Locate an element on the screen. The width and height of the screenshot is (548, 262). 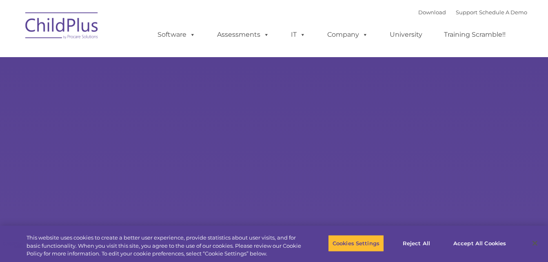
img: ChildPlus by Procare Solutions is located at coordinates (62, 27).